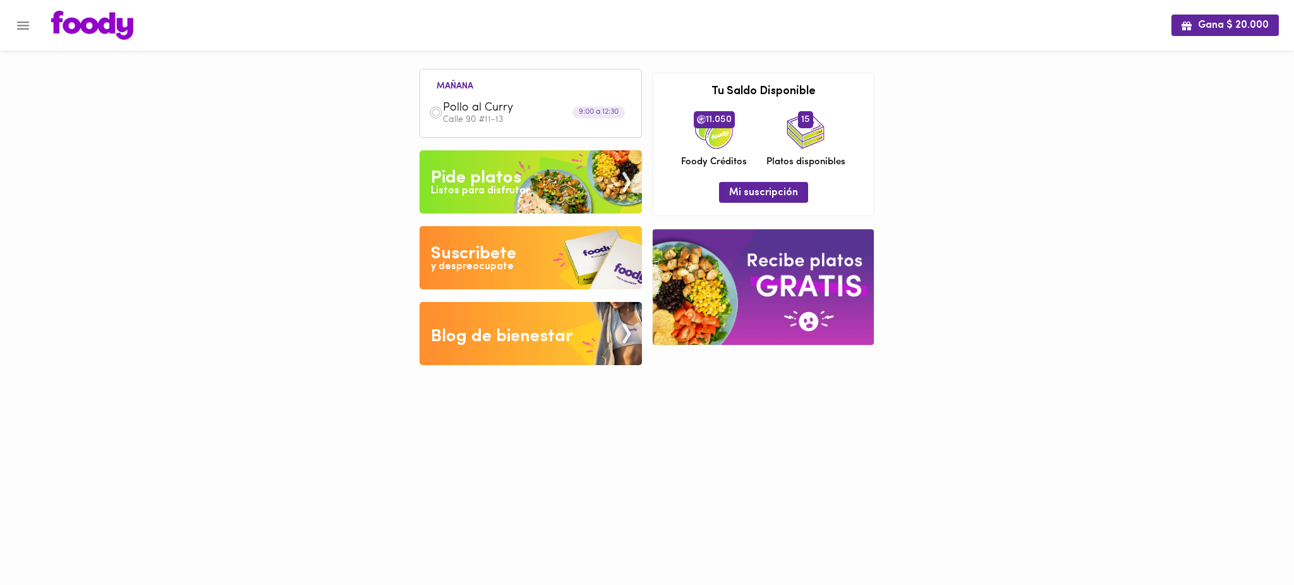 The width and height of the screenshot is (1294, 585). What do you see at coordinates (516, 108) in the screenshot?
I see `span: Pollo al Curry` at bounding box center [516, 108].